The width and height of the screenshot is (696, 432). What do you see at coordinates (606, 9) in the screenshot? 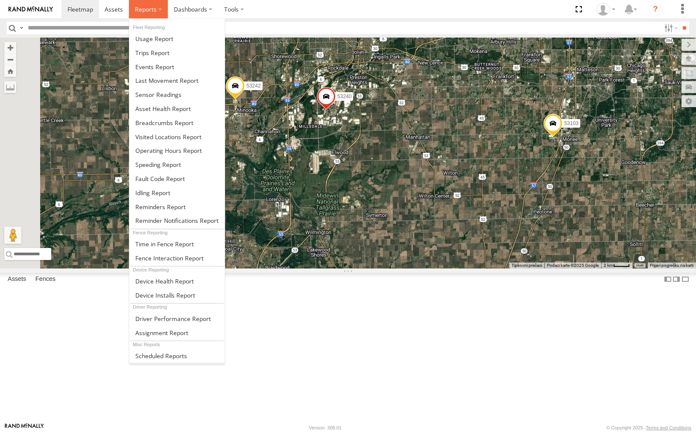
I see `div: Miky Transport` at bounding box center [606, 9].